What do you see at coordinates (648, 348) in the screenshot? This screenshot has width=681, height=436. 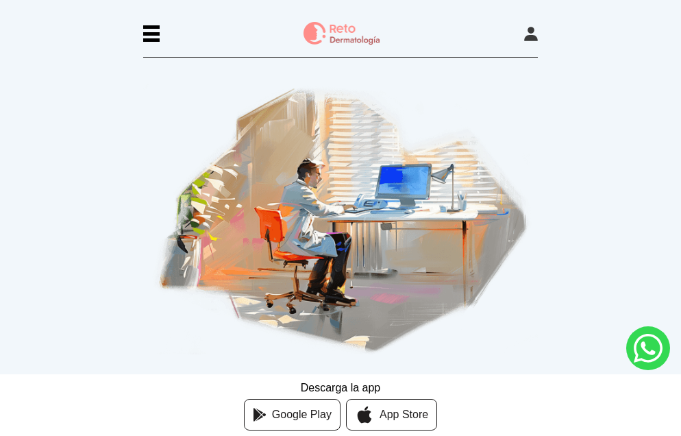 I see `a: whatsapp button` at bounding box center [648, 348].